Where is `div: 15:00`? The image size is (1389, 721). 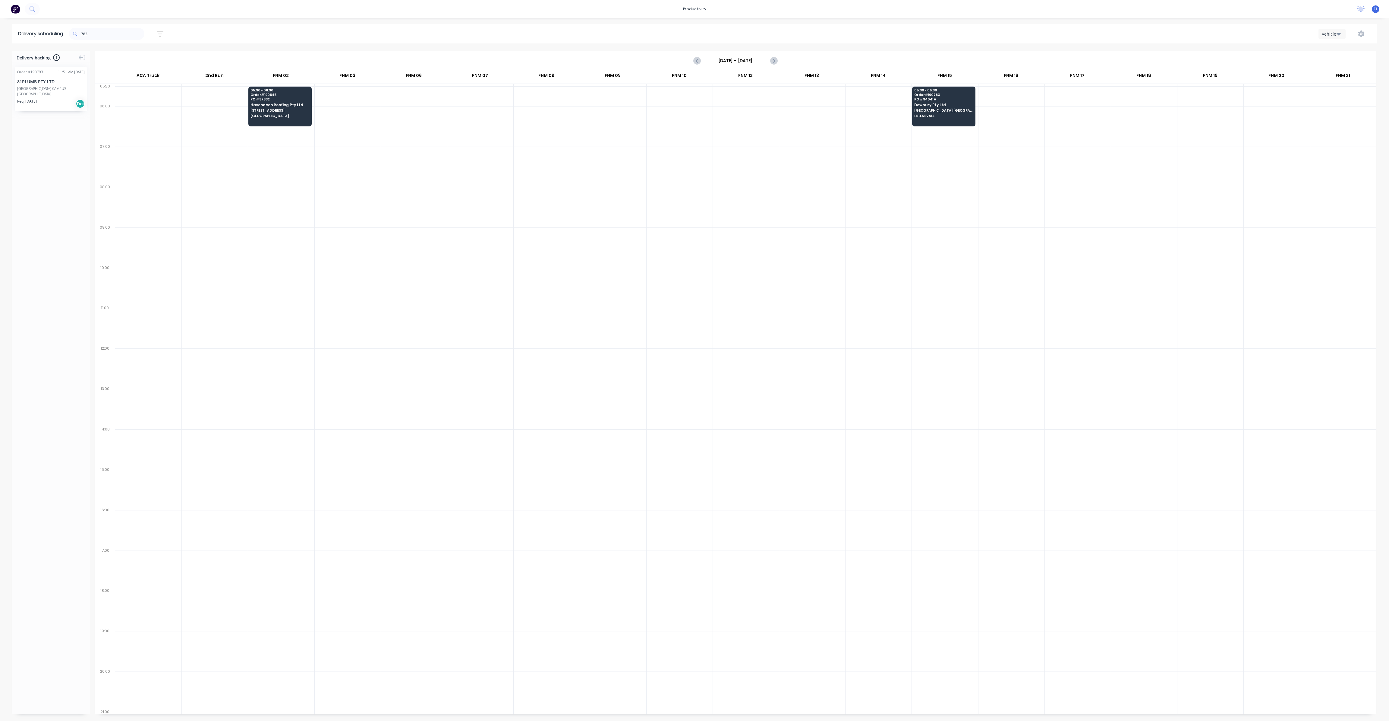 div: 15:00 is located at coordinates (105, 486).